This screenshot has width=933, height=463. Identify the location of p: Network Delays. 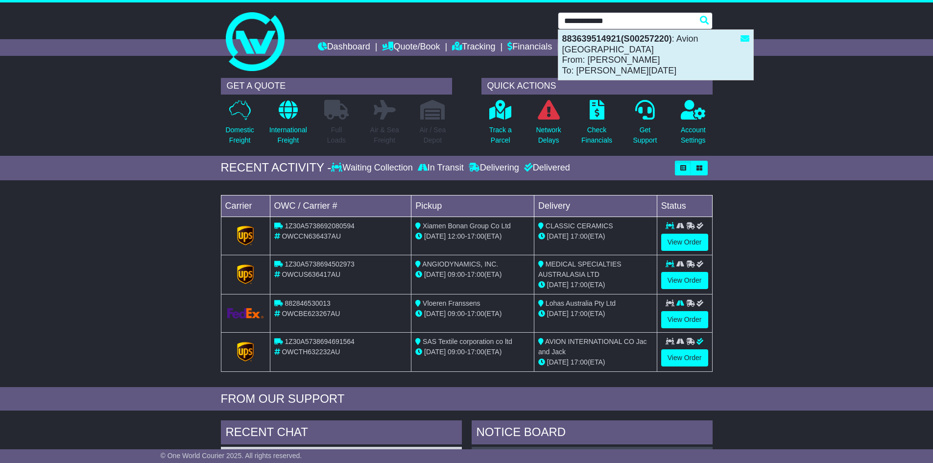
(548, 135).